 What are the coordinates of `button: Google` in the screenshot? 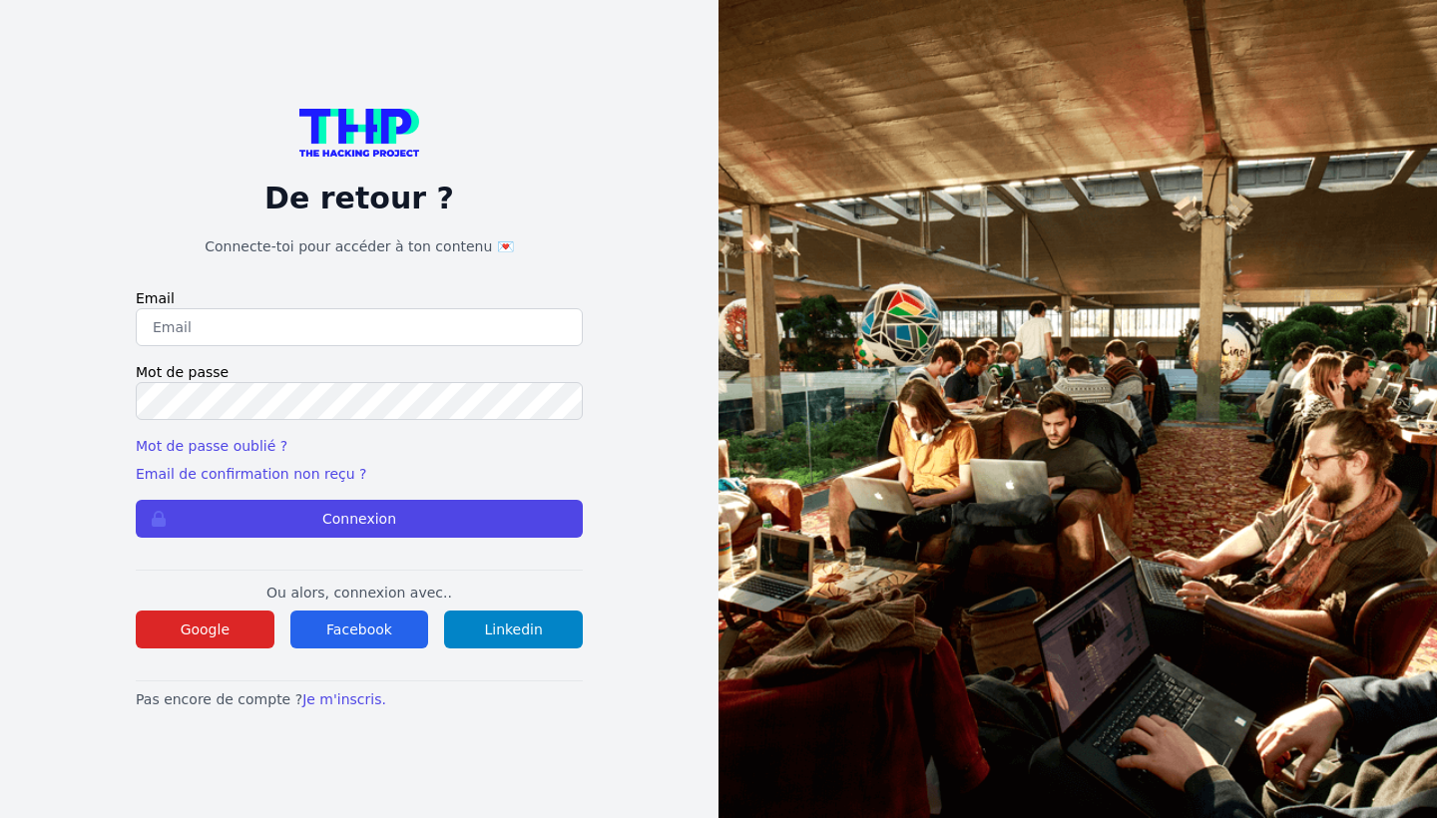 It's located at (205, 629).